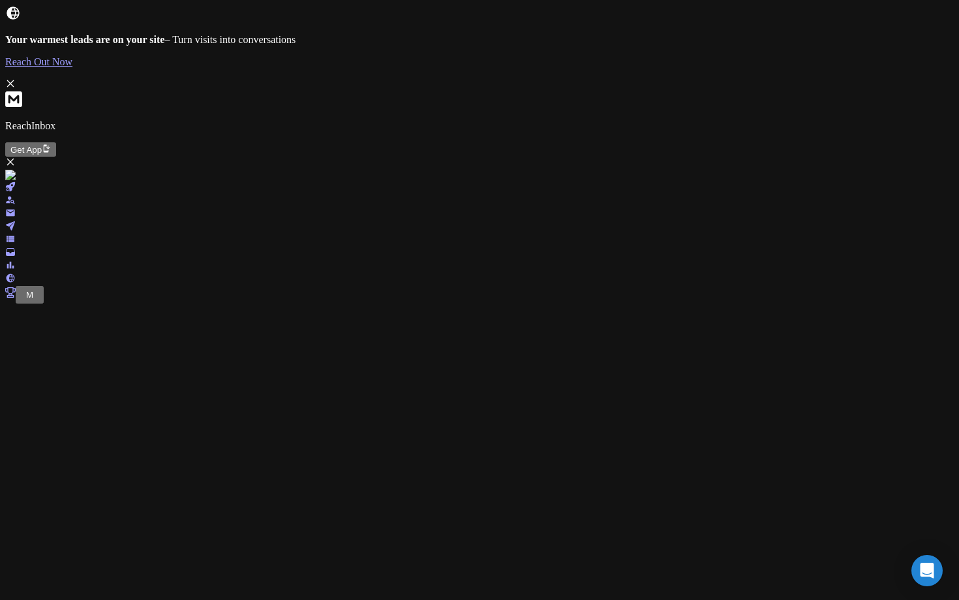 The width and height of the screenshot is (959, 600). I want to click on button: Get App, so click(31, 149).